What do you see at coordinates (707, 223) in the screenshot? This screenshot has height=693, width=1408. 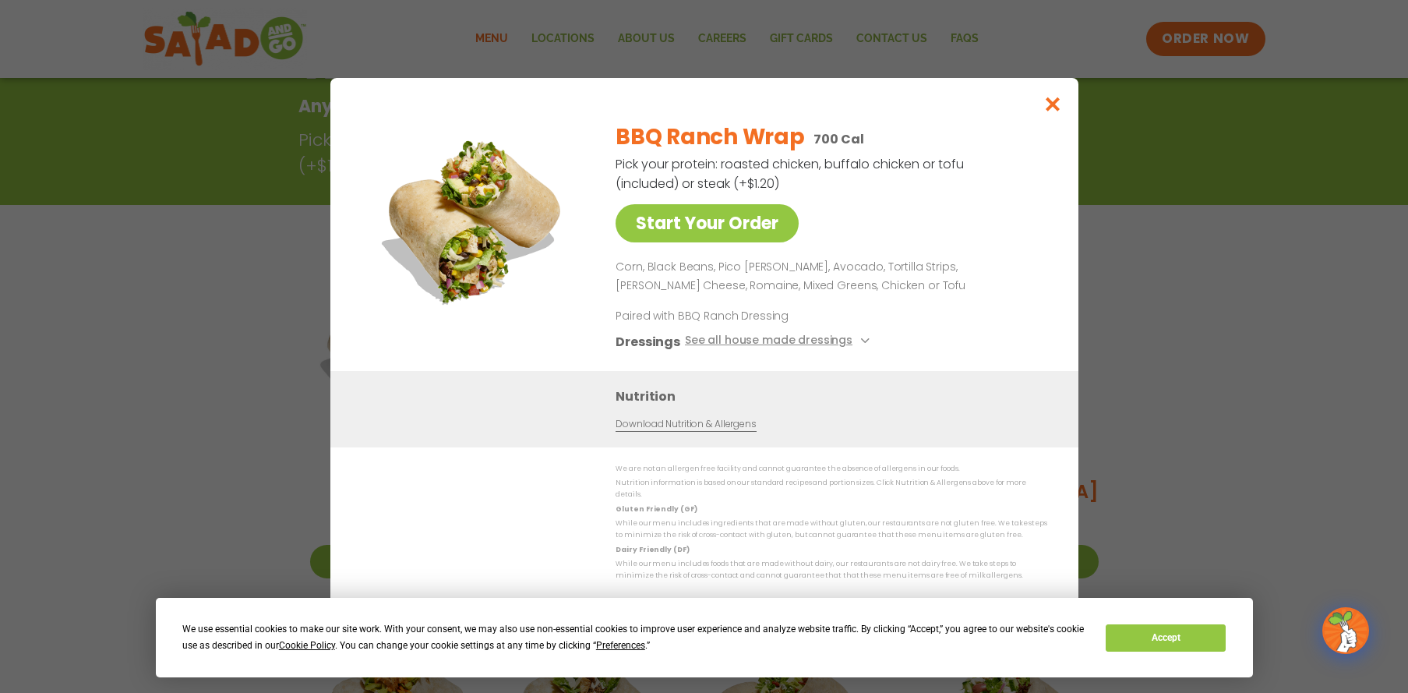 I see `a: Start Your Order` at bounding box center [707, 223].